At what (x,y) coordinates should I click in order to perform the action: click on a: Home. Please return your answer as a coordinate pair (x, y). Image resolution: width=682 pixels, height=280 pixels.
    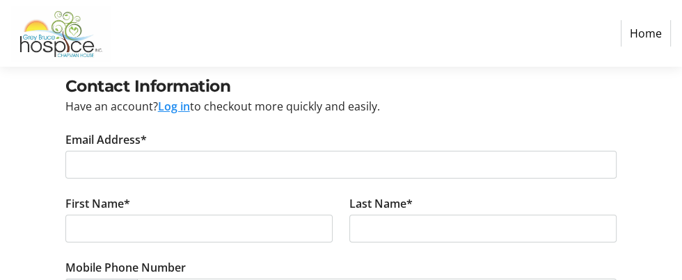
    Looking at the image, I should click on (646, 33).